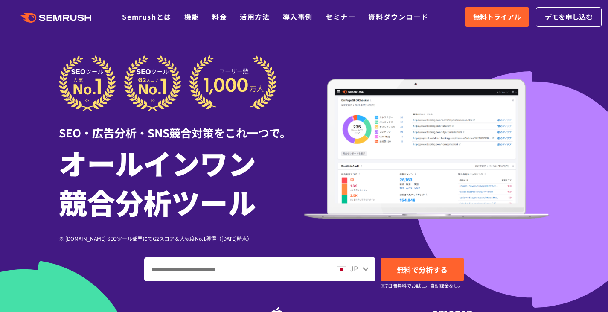  I want to click on span: デモを申し込む, so click(568, 17).